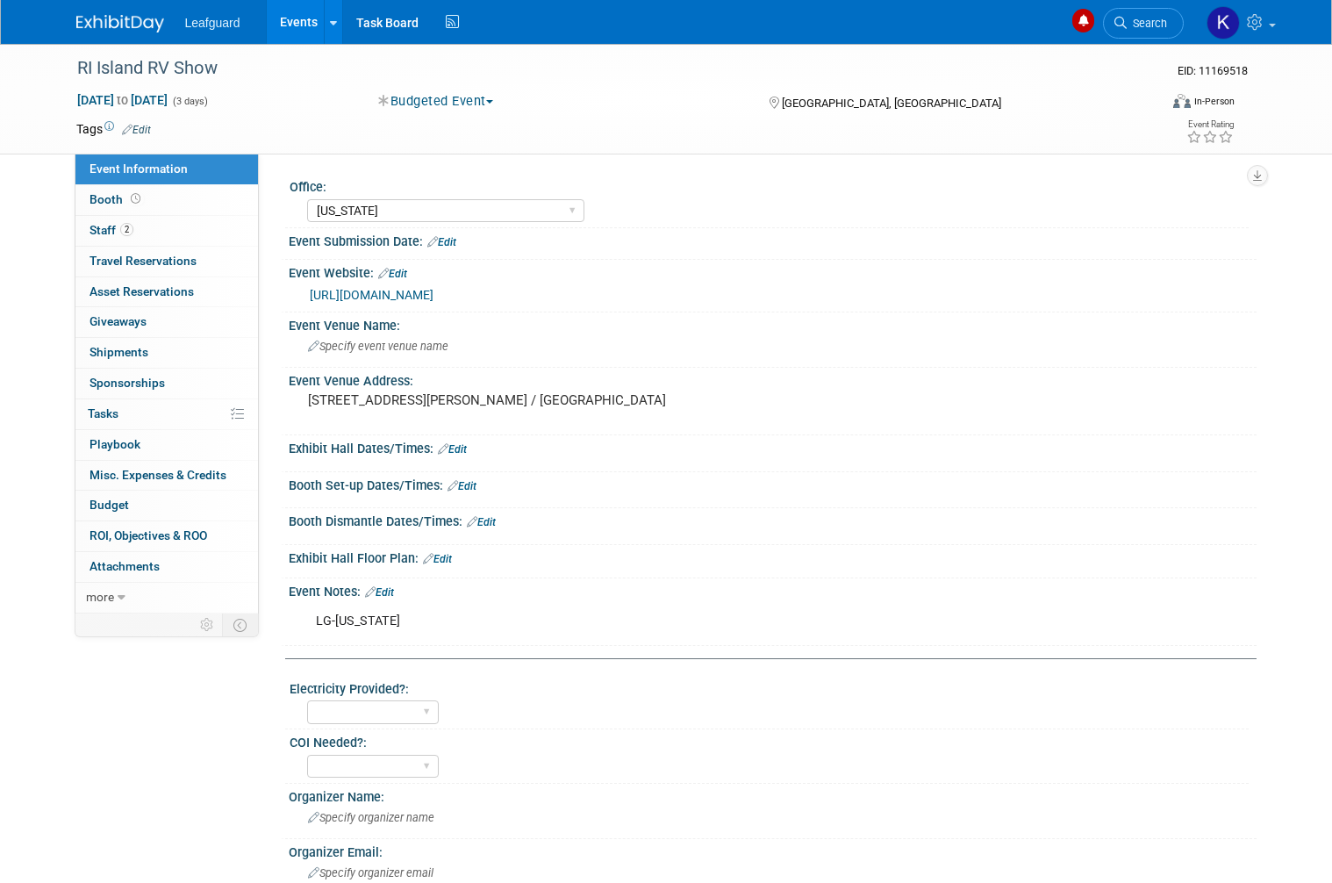 The image size is (1332, 883). I want to click on div: Organizer Name:, so click(772, 794).